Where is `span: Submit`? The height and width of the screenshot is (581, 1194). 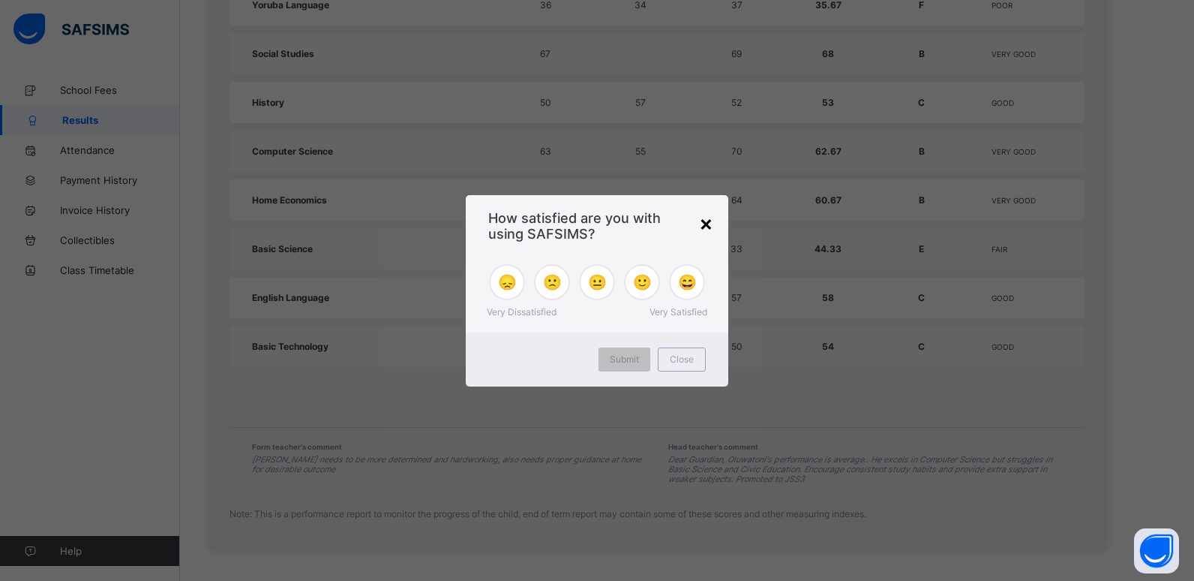
span: Submit is located at coordinates (624, 359).